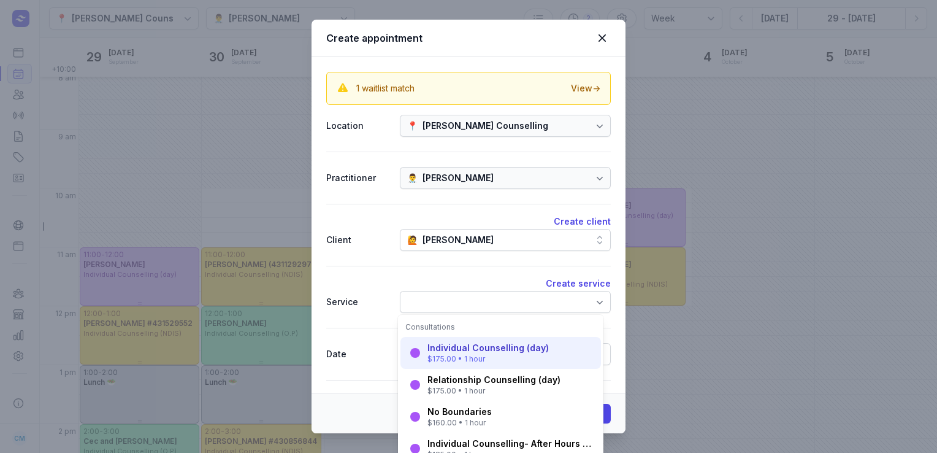 The height and width of the screenshot is (453, 937). Describe the element at coordinates (358, 302) in the screenshot. I see `div: Service` at that location.